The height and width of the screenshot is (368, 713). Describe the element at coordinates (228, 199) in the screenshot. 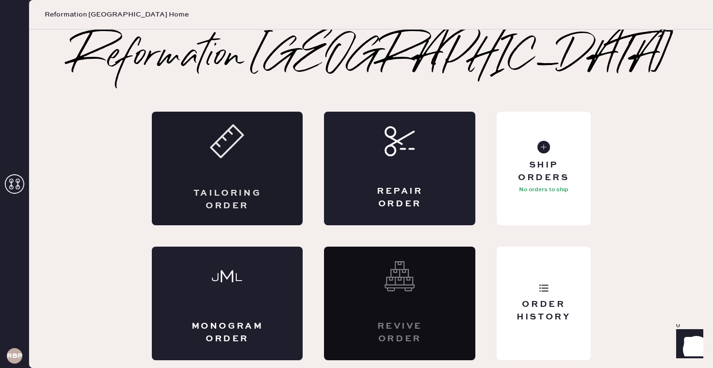

I see `div: Tailoring Order` at that location.